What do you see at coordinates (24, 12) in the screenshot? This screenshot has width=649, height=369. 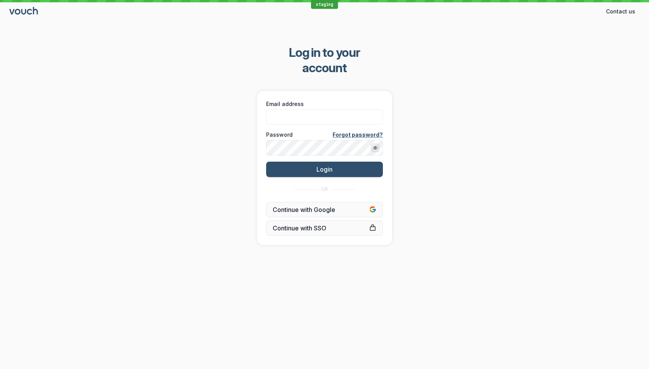 I see `a: Go to sign in` at bounding box center [24, 12].